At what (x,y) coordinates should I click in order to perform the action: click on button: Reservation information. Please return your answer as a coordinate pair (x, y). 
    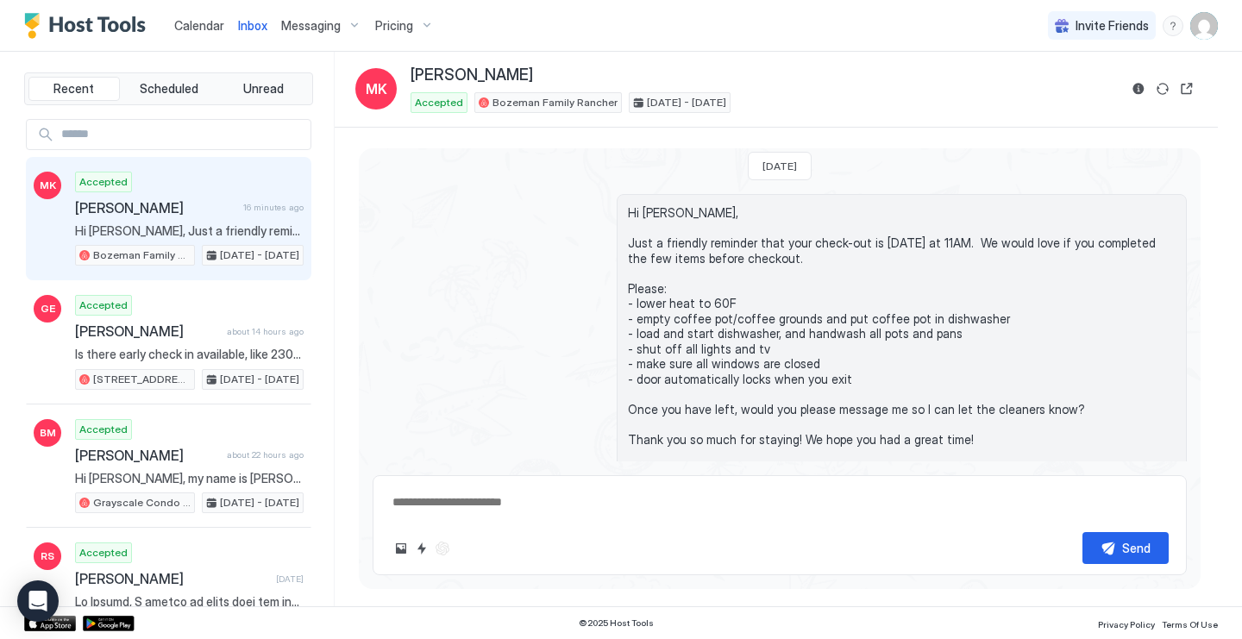
    Looking at the image, I should click on (1139, 89).